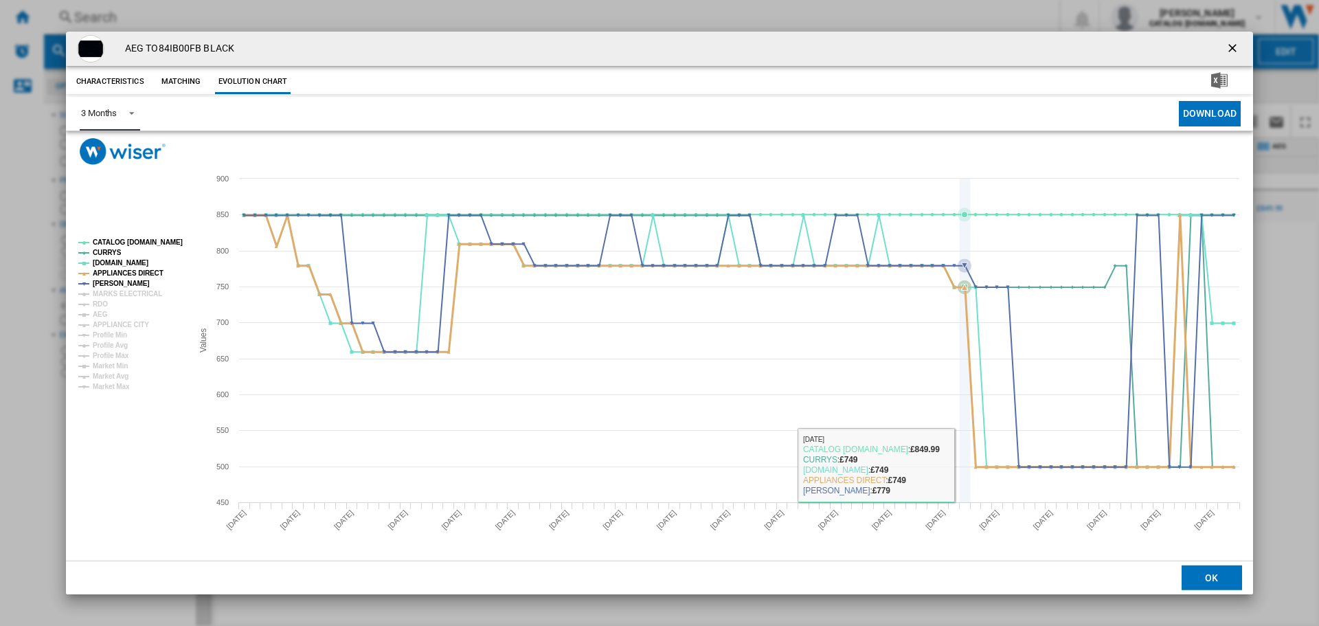 The width and height of the screenshot is (1319, 626). Describe the element at coordinates (253, 82) in the screenshot. I see `button: Evolution chart` at that location.